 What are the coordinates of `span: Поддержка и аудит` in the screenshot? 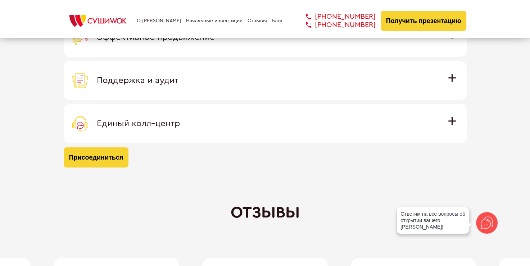 It's located at (138, 81).